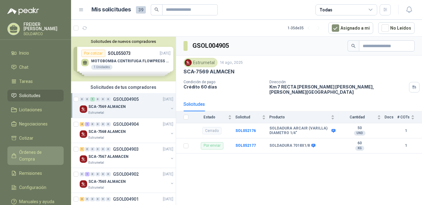  Describe the element at coordinates (107, 182) in the screenshot. I see `p: SCA-7565 ALMACEN` at that location.